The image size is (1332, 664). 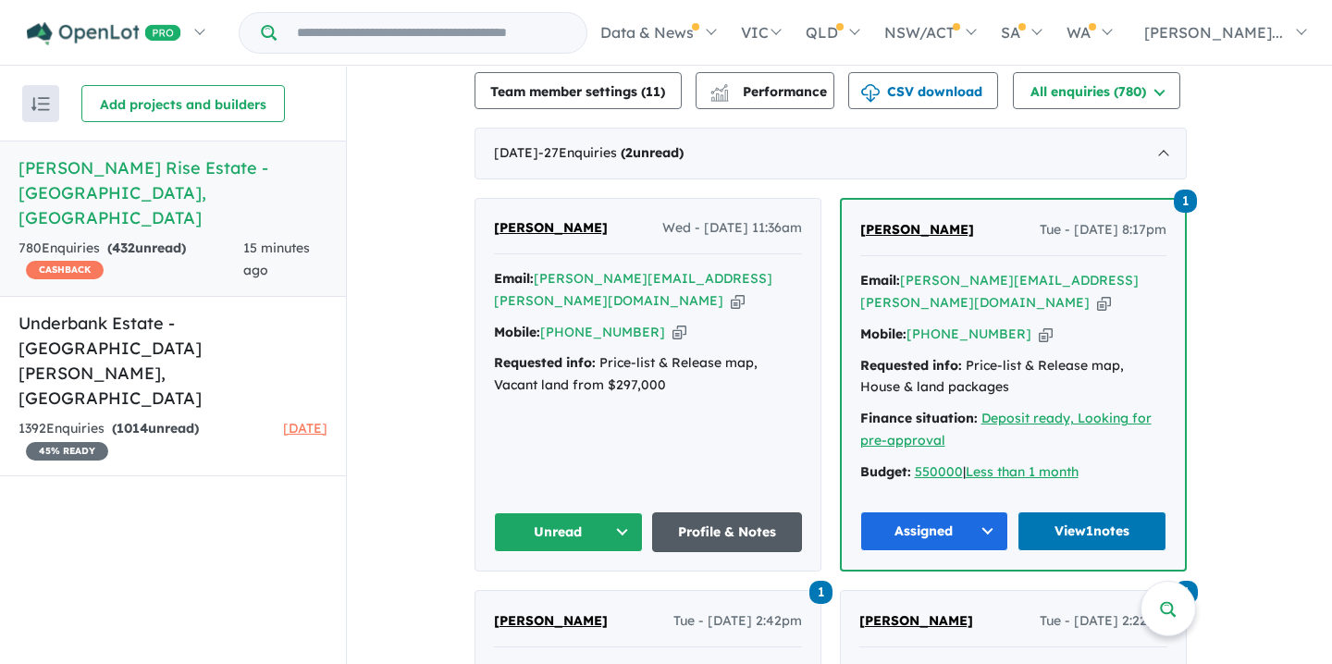 What do you see at coordinates (65, 270) in the screenshot?
I see `span: CASHBACK` at bounding box center [65, 270].